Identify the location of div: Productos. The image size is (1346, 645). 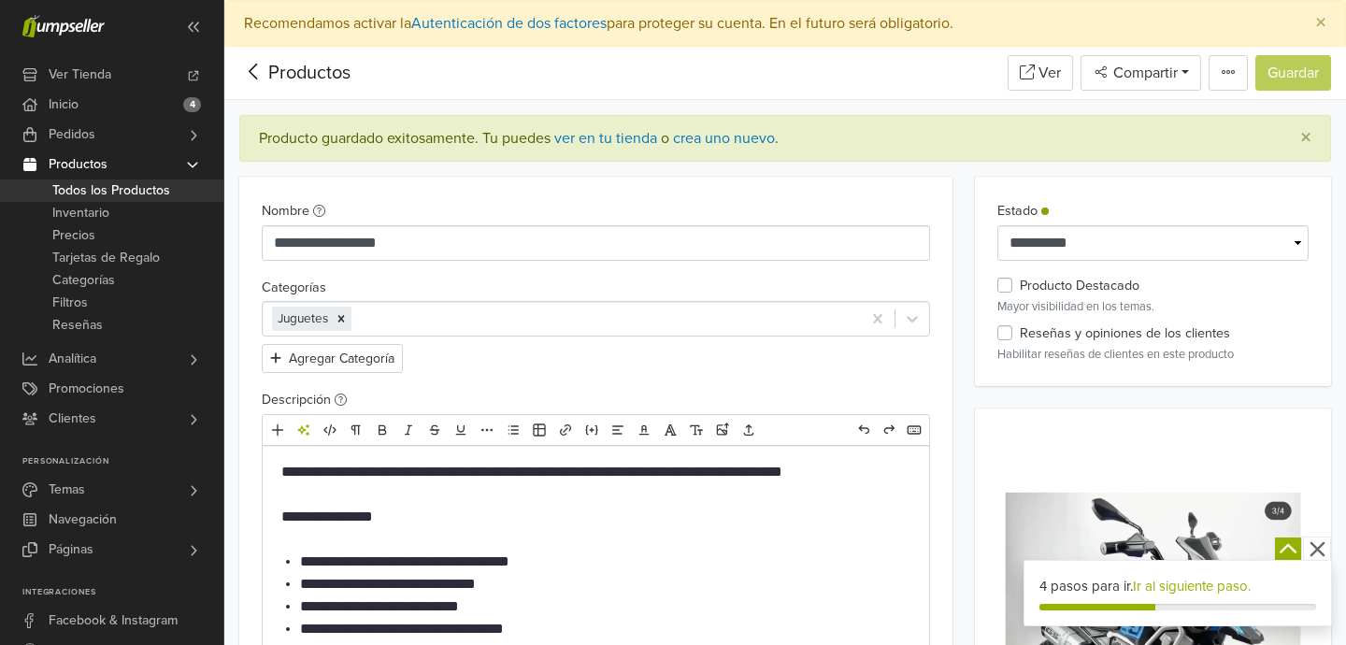
(294, 73).